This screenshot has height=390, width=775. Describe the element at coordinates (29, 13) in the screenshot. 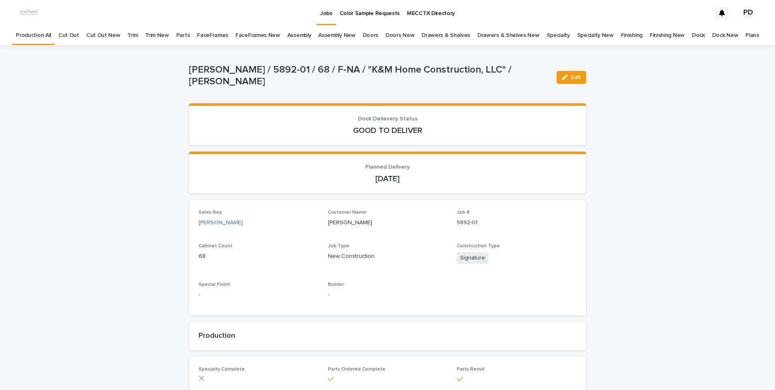

I see `img: dhEtdSsQReaQtgKTuLrt` at that location.